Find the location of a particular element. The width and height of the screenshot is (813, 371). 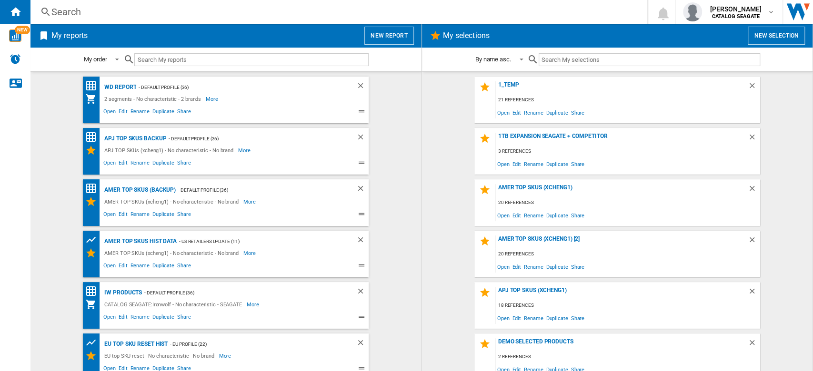

div: 18 references is located at coordinates (628, 306).